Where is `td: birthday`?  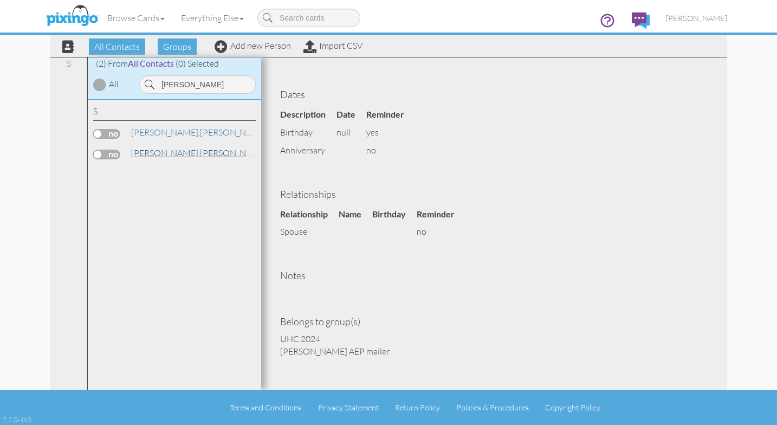
td: birthday is located at coordinates (308, 132).